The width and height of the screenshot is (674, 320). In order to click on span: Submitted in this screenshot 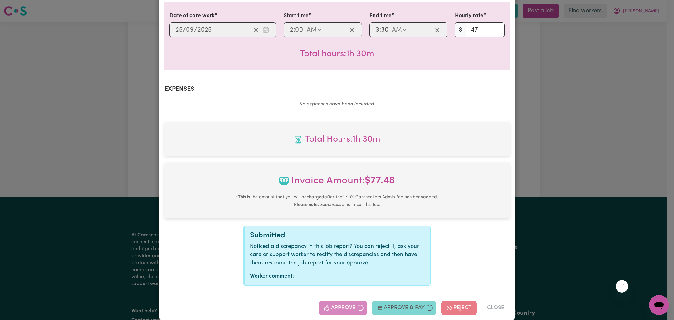, I will do `click(268, 236)`.